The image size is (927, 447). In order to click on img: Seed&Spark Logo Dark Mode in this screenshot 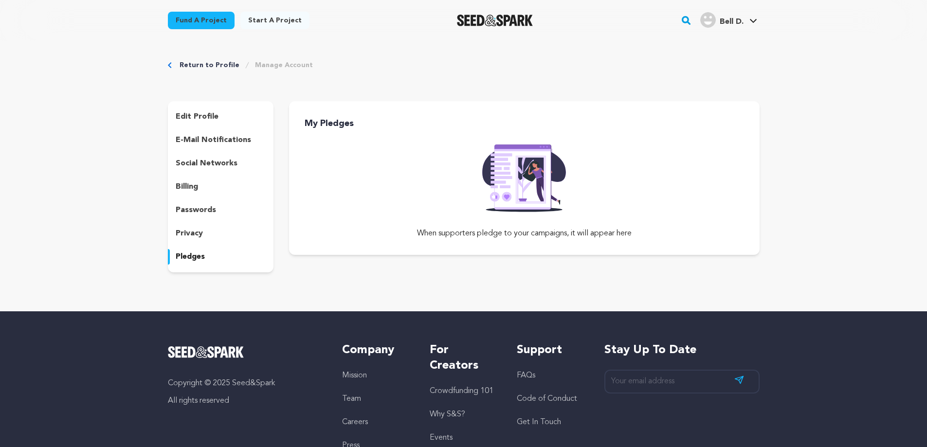, I will do `click(495, 20)`.